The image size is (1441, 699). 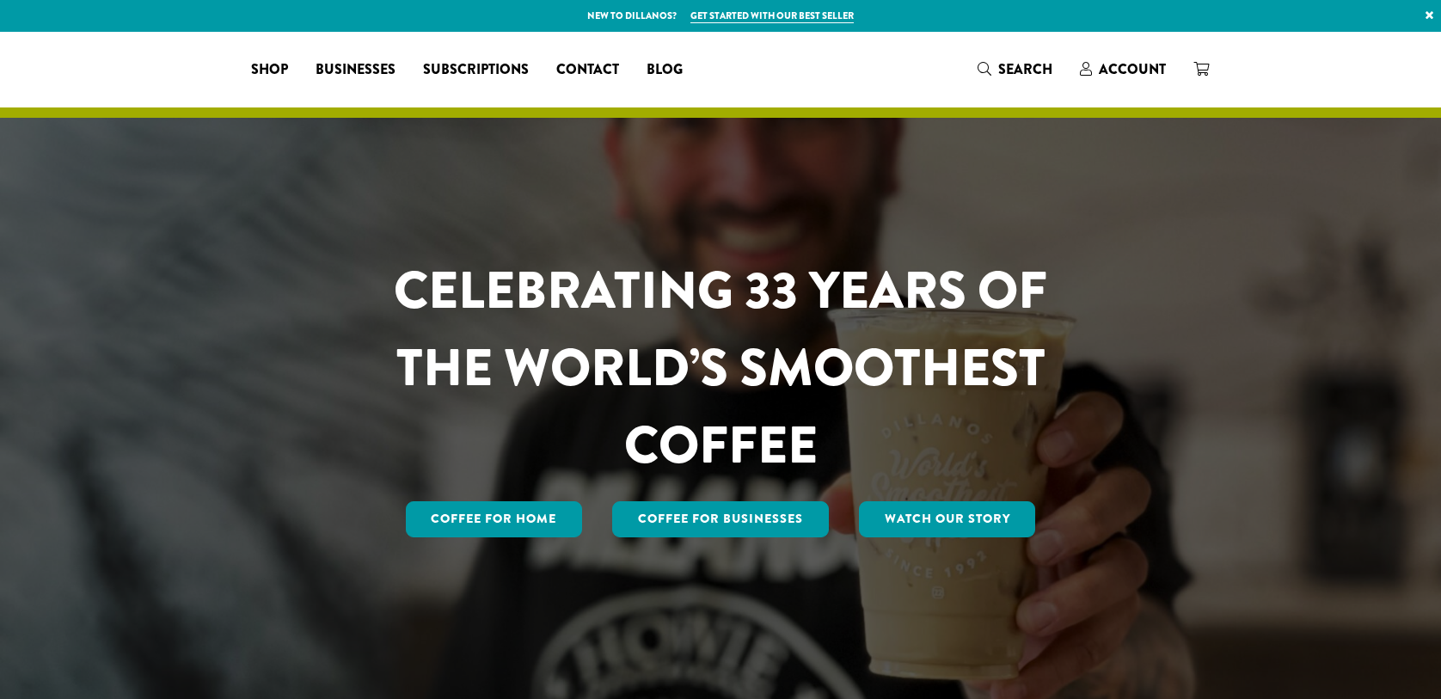 What do you see at coordinates (269, 70) in the screenshot?
I see `span: Shop` at bounding box center [269, 70].